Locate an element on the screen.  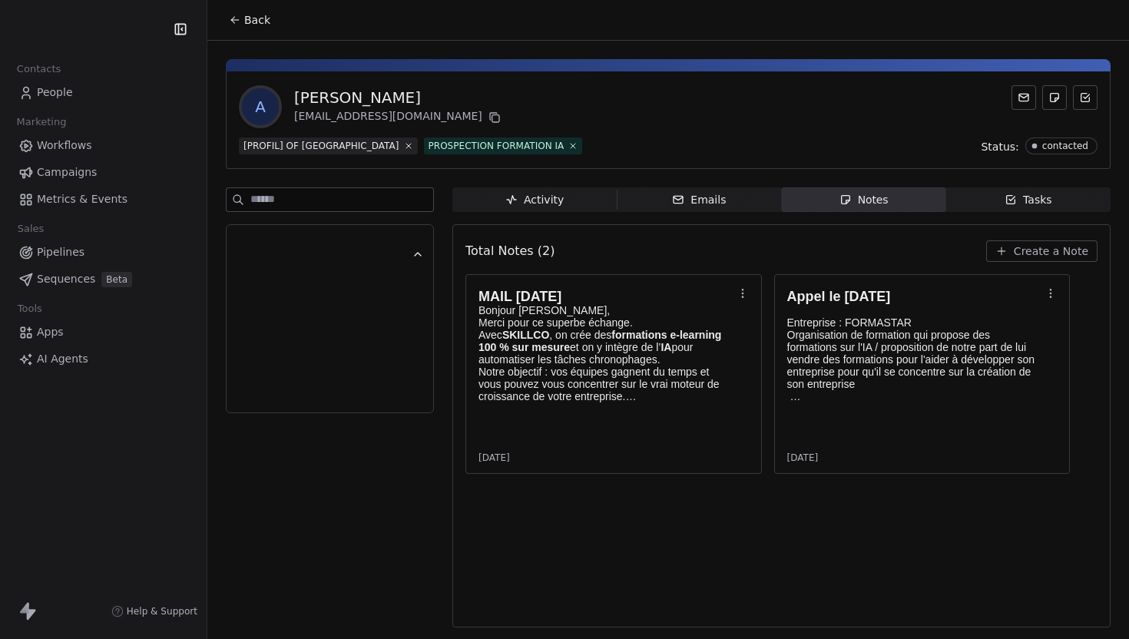
span: Contacts is located at coordinates (38, 69).